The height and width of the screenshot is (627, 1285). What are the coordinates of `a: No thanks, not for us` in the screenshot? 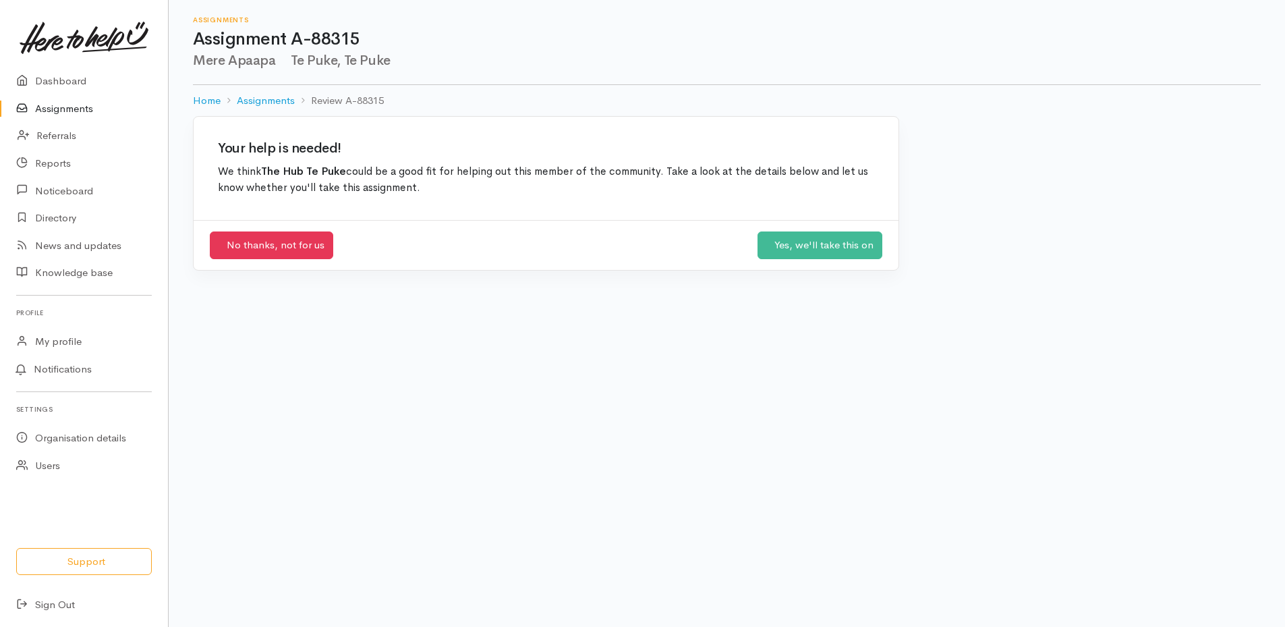 It's located at (271, 245).